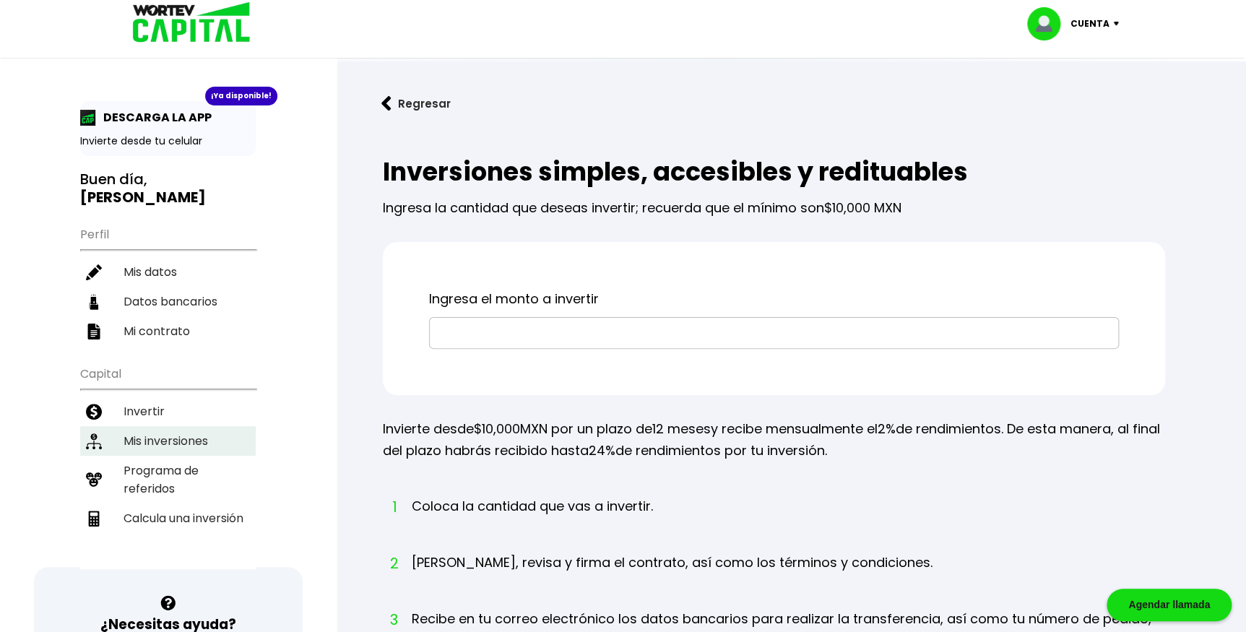 The width and height of the screenshot is (1246, 632). Describe the element at coordinates (497, 428) in the screenshot. I see `span: $10,000` at that location.